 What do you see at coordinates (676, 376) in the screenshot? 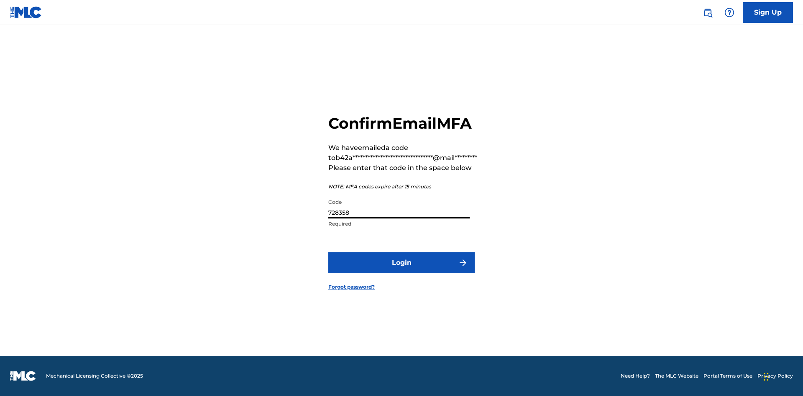
I see `a: The MLC Website` at bounding box center [676, 376].